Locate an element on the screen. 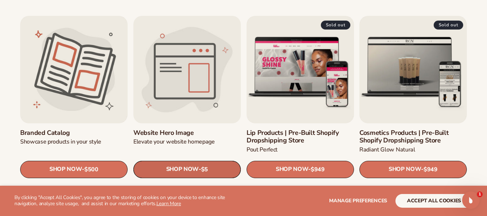 Image resolution: width=487 pixels, height=216 pixels. p: By clicking "Accept All Cookies", you agree to the storing of cookies on your device to enhance s... is located at coordinates (127, 201).